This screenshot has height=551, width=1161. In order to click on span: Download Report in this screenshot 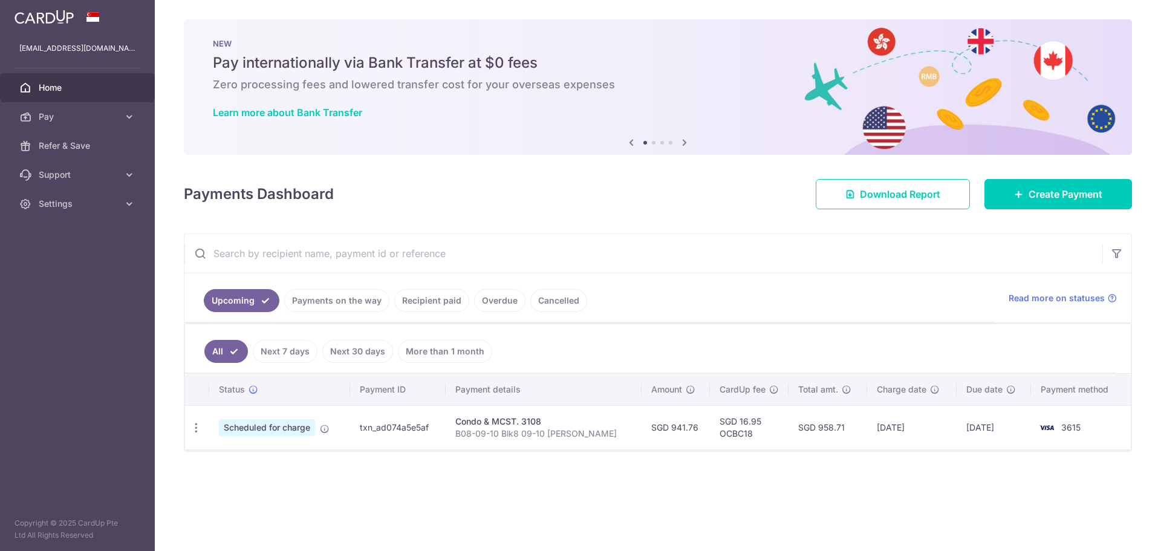, I will do `click(900, 194)`.